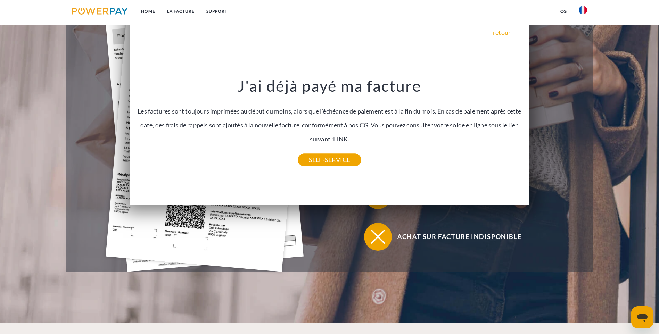 The width and height of the screenshot is (659, 334). What do you see at coordinates (563, 11) in the screenshot?
I see `a: CG` at bounding box center [563, 11].